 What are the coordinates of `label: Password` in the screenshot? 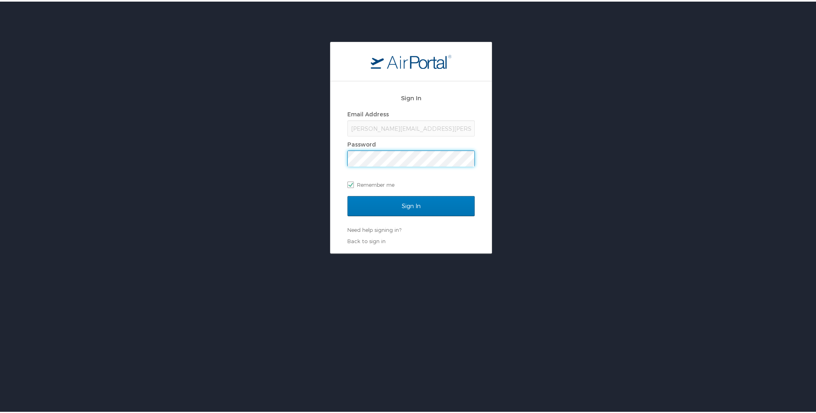 It's located at (361, 143).